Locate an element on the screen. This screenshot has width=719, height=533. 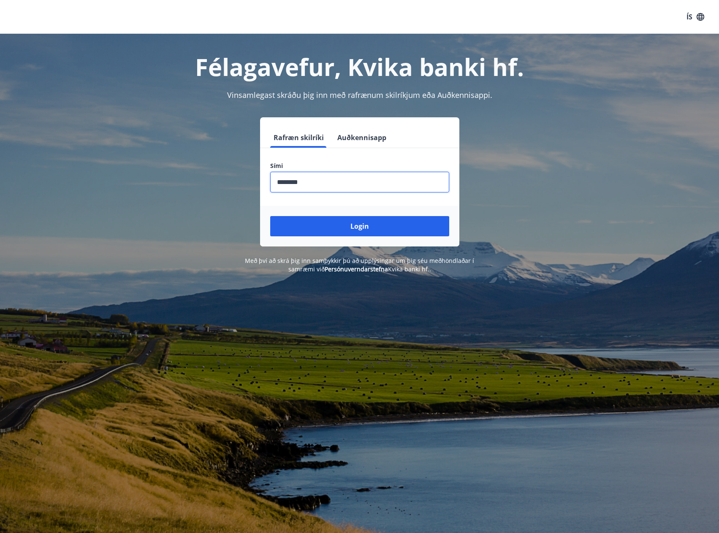
span: Með því að skrá þig inn samþykkir þú að upplýsingar um þig séu meðhöndlaðar í samræmi við Kvika b... is located at coordinates (359, 265).